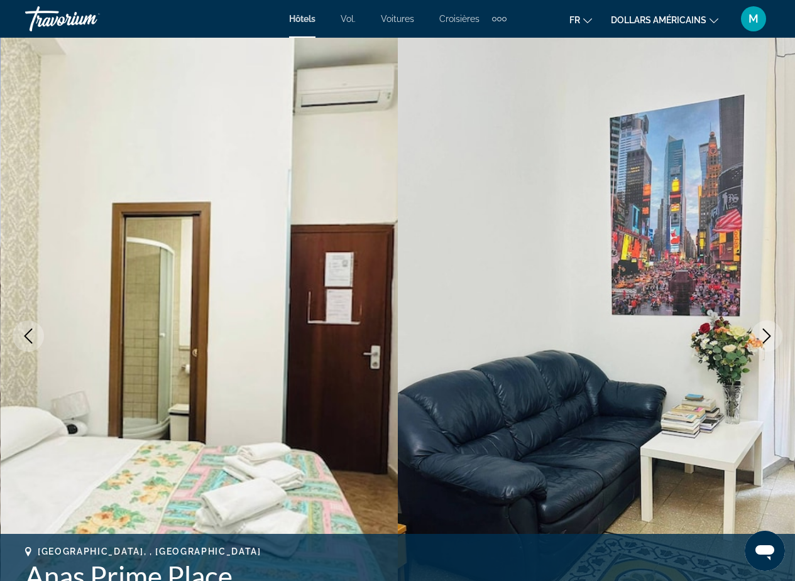 The width and height of the screenshot is (795, 581). Describe the element at coordinates (28, 336) in the screenshot. I see `button: Previous image` at that location.